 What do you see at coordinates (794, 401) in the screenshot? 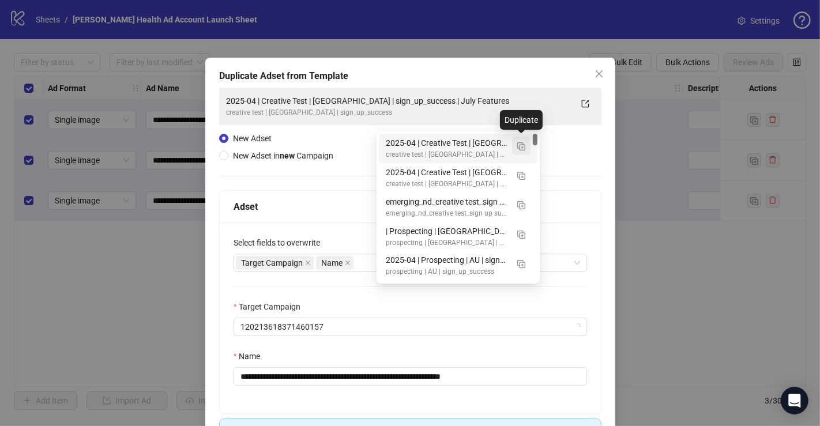
I see `div: Open Intercom Messenger` at bounding box center [794, 401].